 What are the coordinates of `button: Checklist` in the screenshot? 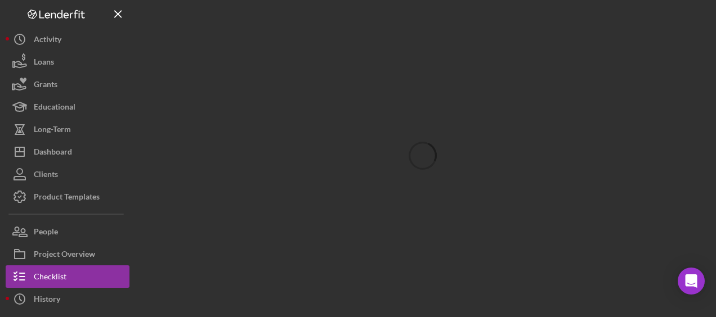 It's located at (68, 277).